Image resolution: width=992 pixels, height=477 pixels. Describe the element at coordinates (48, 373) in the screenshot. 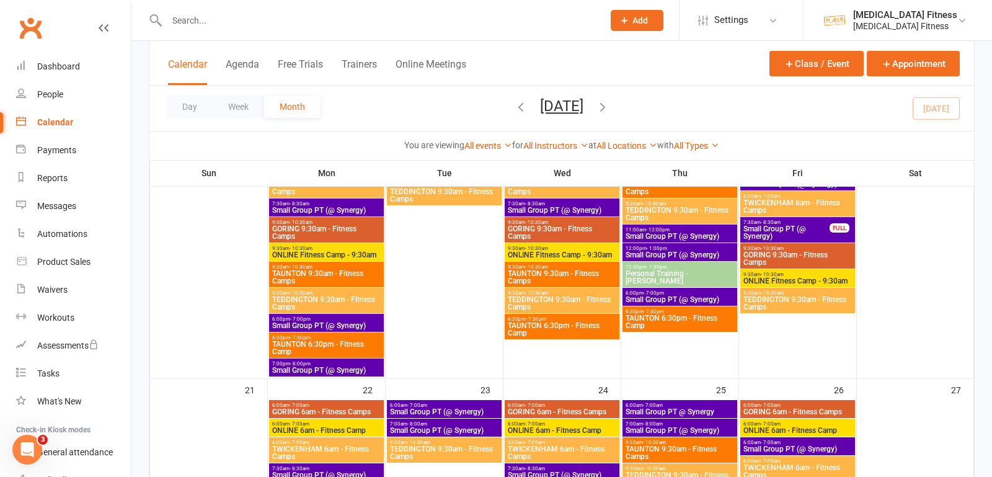

I see `div: Tasks` at that location.